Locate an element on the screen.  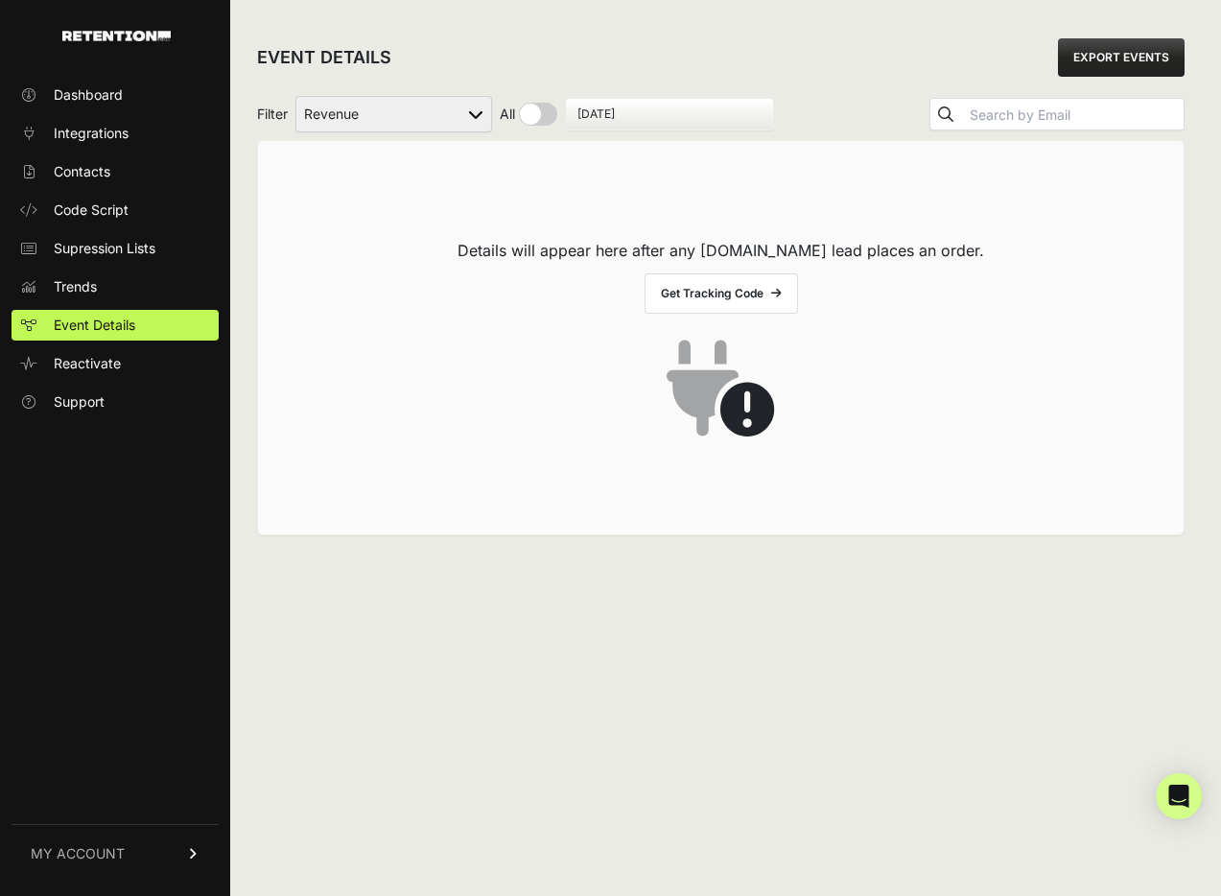
a: MY ACCOUNT is located at coordinates (115, 853).